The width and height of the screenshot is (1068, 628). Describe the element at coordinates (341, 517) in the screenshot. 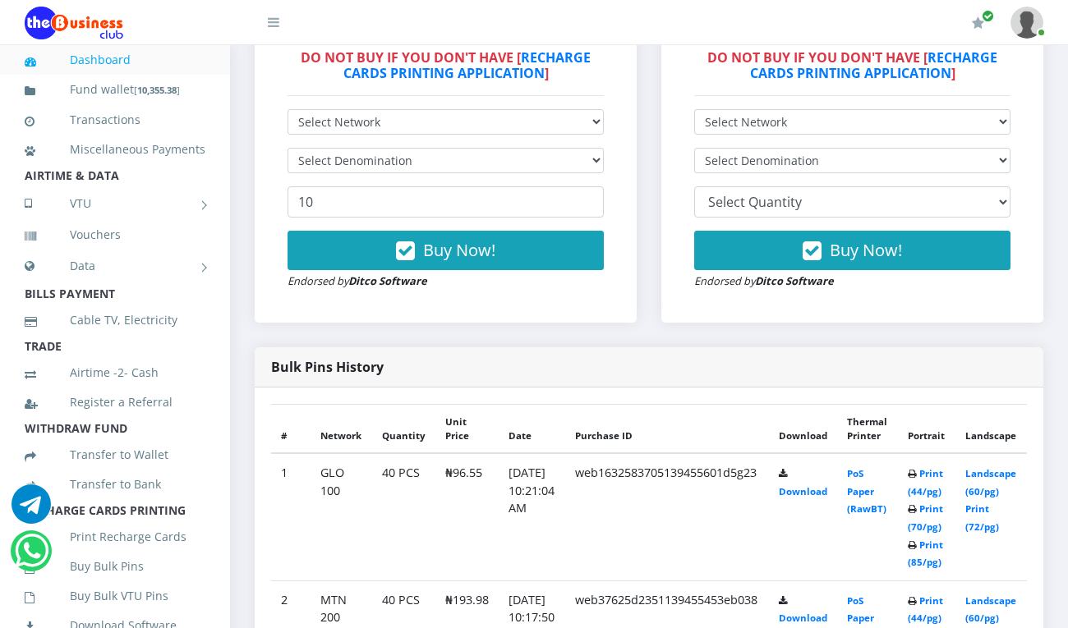

I see `td: GLO 100` at that location.